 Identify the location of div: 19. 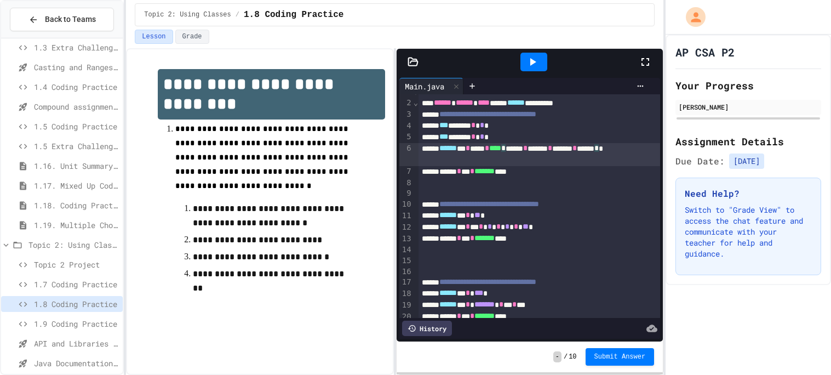
(406, 305).